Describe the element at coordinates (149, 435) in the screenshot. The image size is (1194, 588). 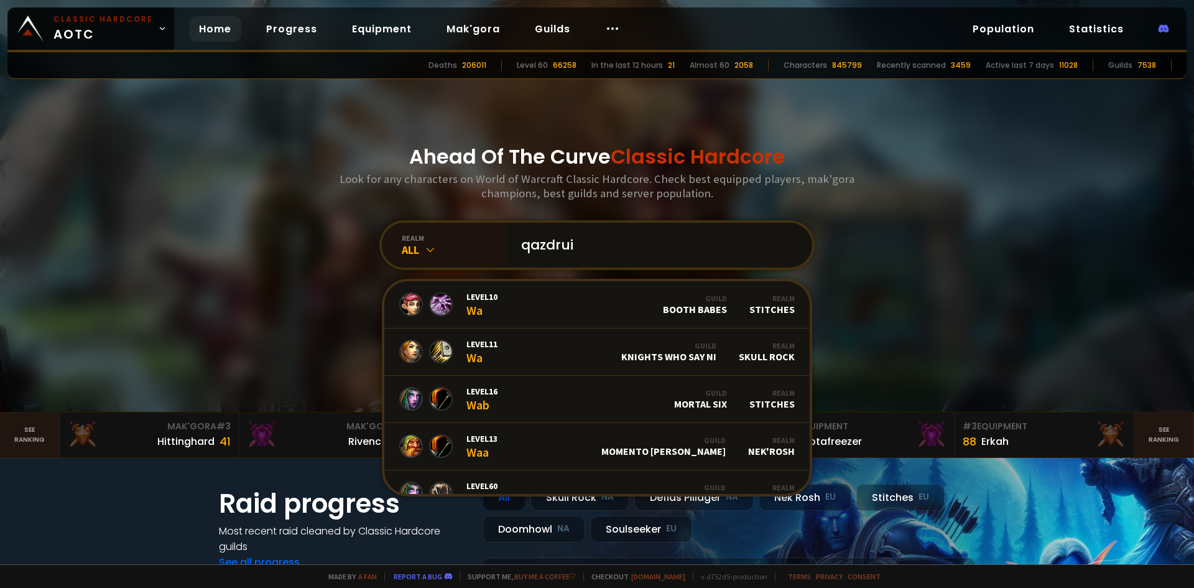
I see `a: Mak'Gora#3Hittinghard41` at that location.